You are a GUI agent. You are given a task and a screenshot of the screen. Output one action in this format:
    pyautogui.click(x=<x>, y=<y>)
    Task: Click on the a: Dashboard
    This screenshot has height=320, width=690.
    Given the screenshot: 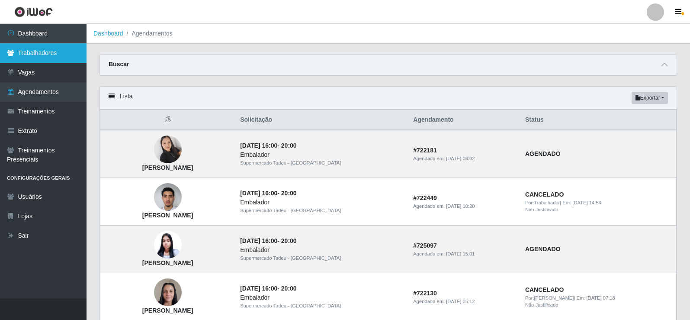 What is the action you would take?
    pyautogui.click(x=108, y=33)
    